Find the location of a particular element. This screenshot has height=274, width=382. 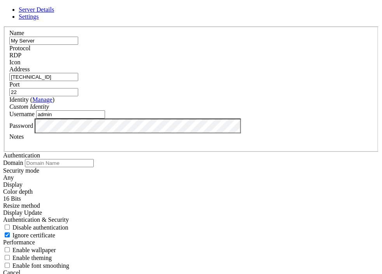

input: Enable font smoothing is located at coordinates (7, 265).